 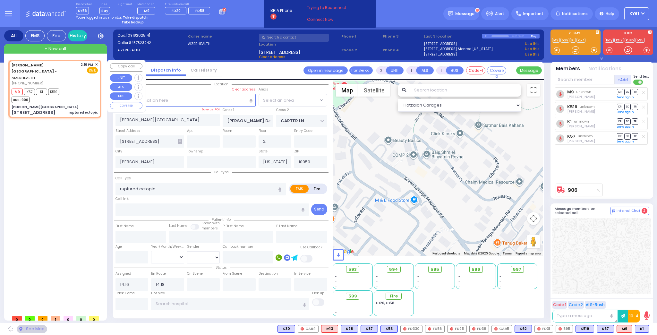 What do you see at coordinates (595, 305) in the screenshot?
I see `button: ALS-Rush` at bounding box center [595, 305].